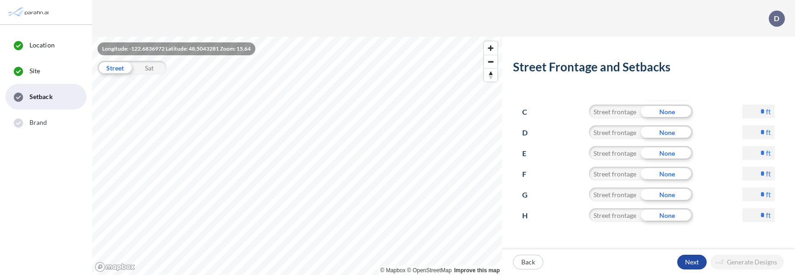 The image size is (795, 275). Describe the element at coordinates (149, 68) in the screenshot. I see `div: Sat` at that location.